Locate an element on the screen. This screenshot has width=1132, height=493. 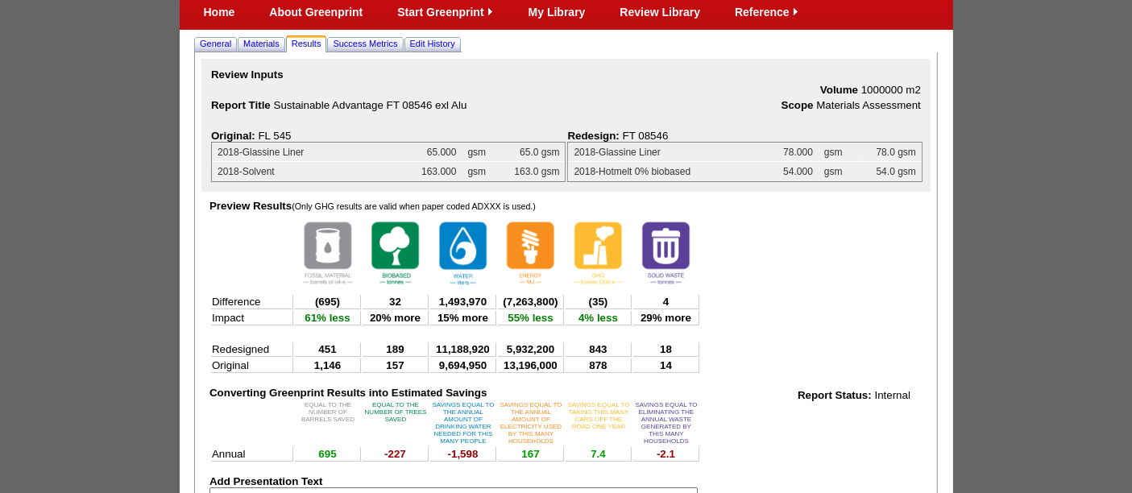
span: SAVINGS EQUAL TO ELIMINATING THE ANNUAL WASTE GENERATED BY THIS MANY HOUSEHOLDS is located at coordinates (665, 423).